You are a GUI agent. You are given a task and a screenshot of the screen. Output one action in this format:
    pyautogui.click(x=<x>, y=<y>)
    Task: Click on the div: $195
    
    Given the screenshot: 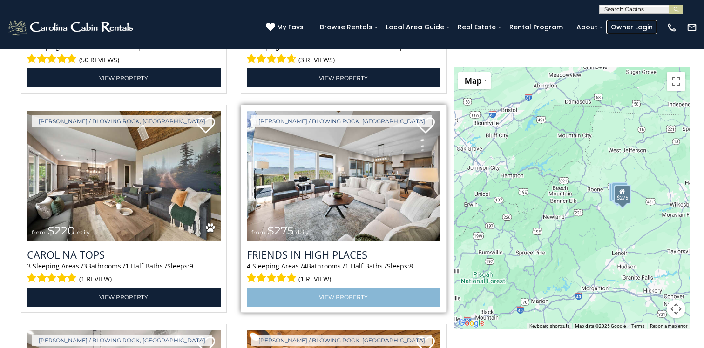 What is the action you would take?
    pyautogui.click(x=622, y=195)
    